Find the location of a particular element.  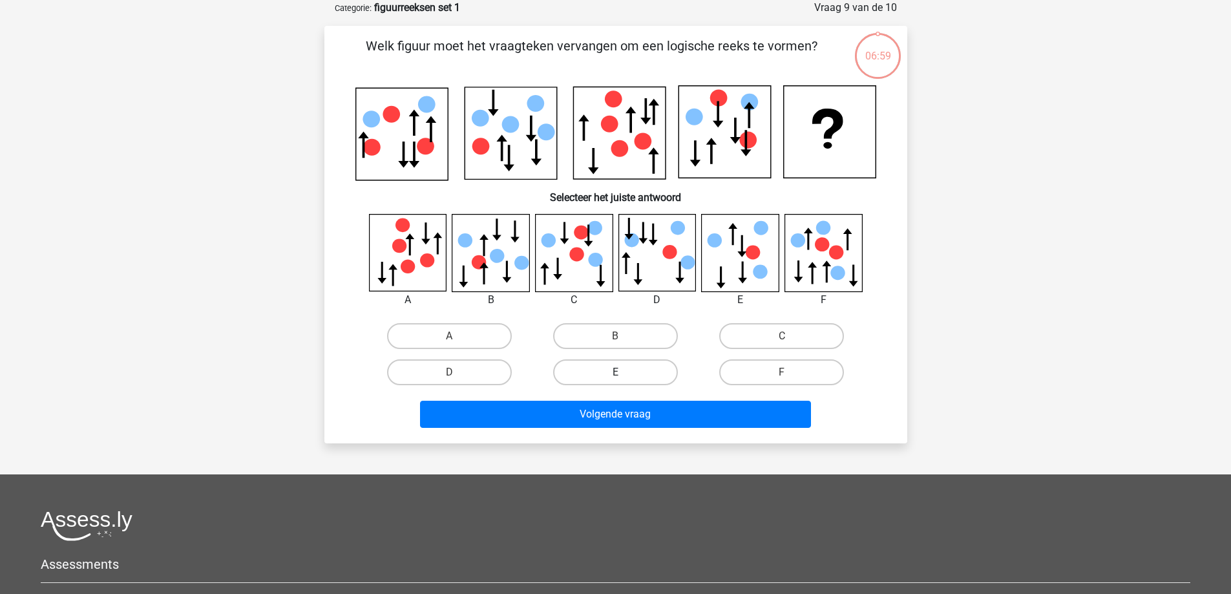

strong: figuurreeksen set 1 is located at coordinates (417, 7).